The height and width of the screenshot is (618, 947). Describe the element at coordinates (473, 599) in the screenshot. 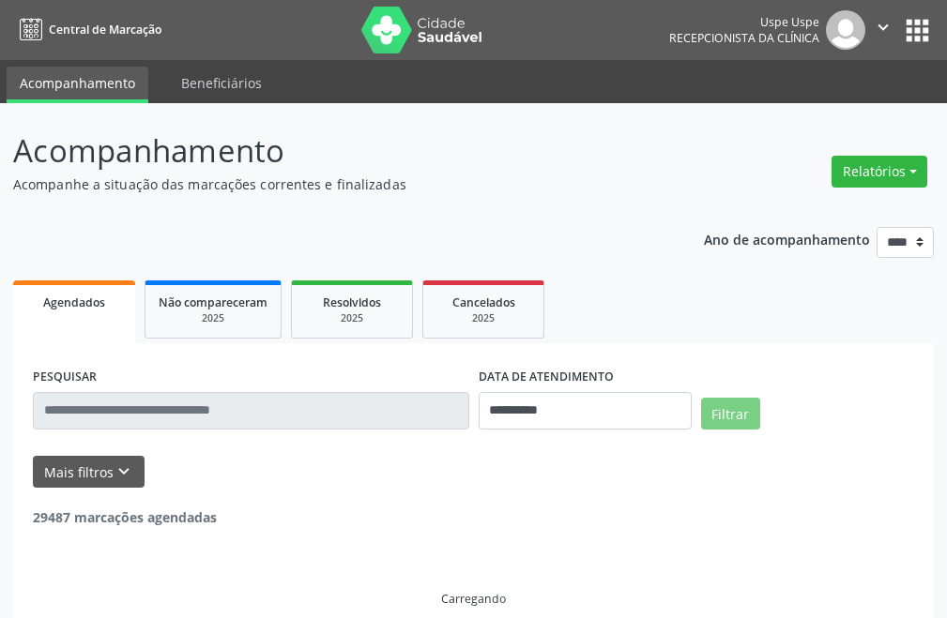

I see `div: Carregando` at that location.